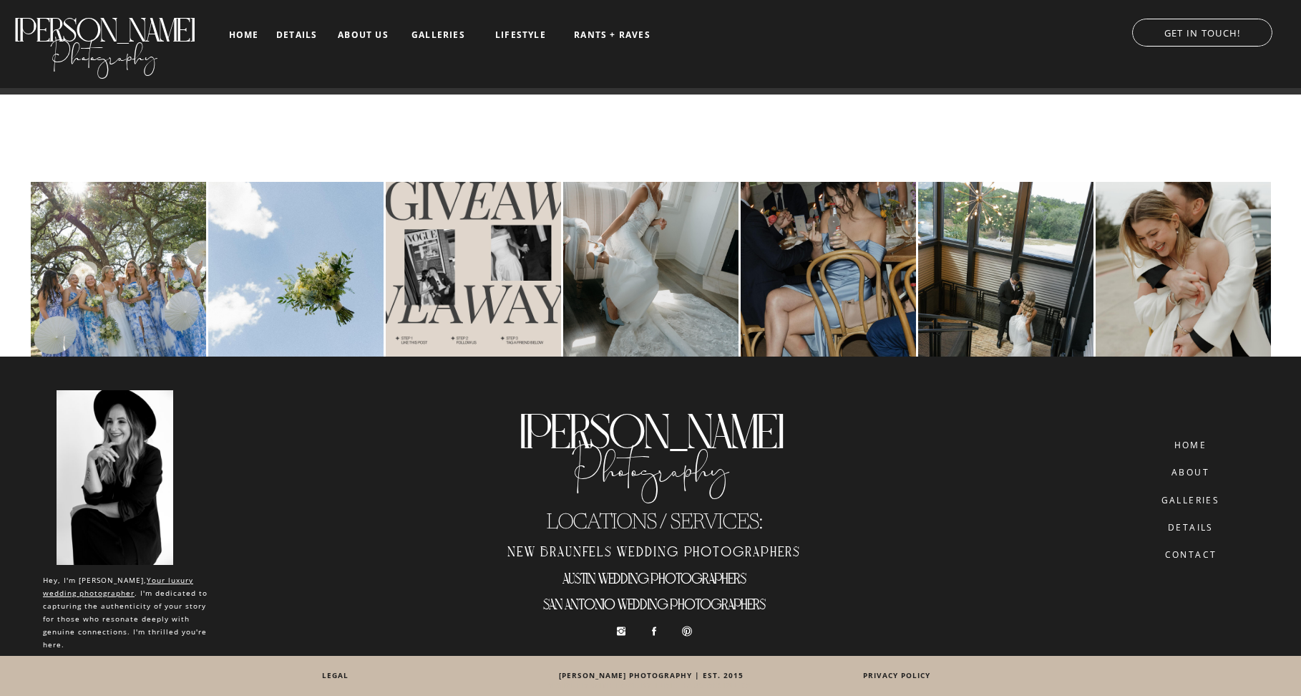 The image size is (1301, 696). Describe the element at coordinates (612, 35) in the screenshot. I see `a: RANTS + RAVES` at that location.